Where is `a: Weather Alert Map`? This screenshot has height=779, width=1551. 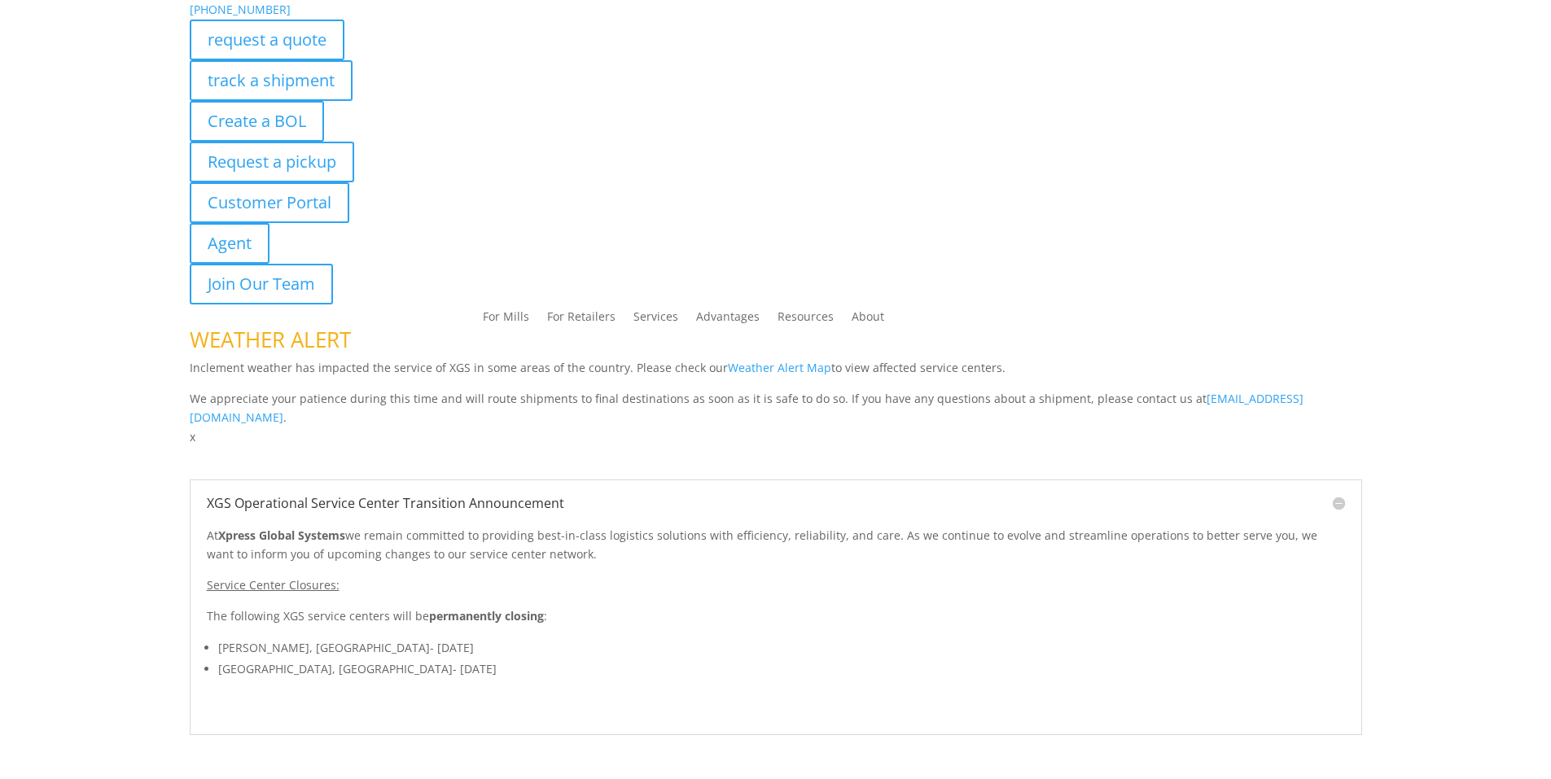
a: Weather Alert Map is located at coordinates (779, 367).